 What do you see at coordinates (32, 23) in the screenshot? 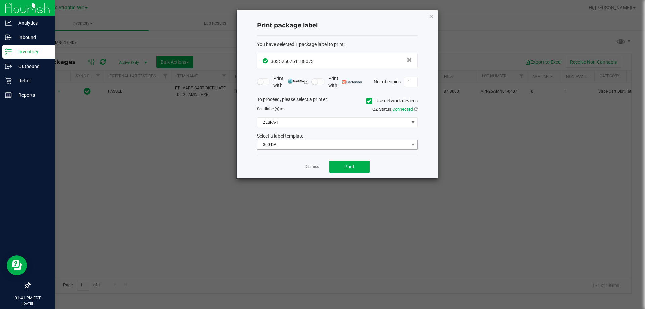
I see `p: Analytics` at bounding box center [32, 23].